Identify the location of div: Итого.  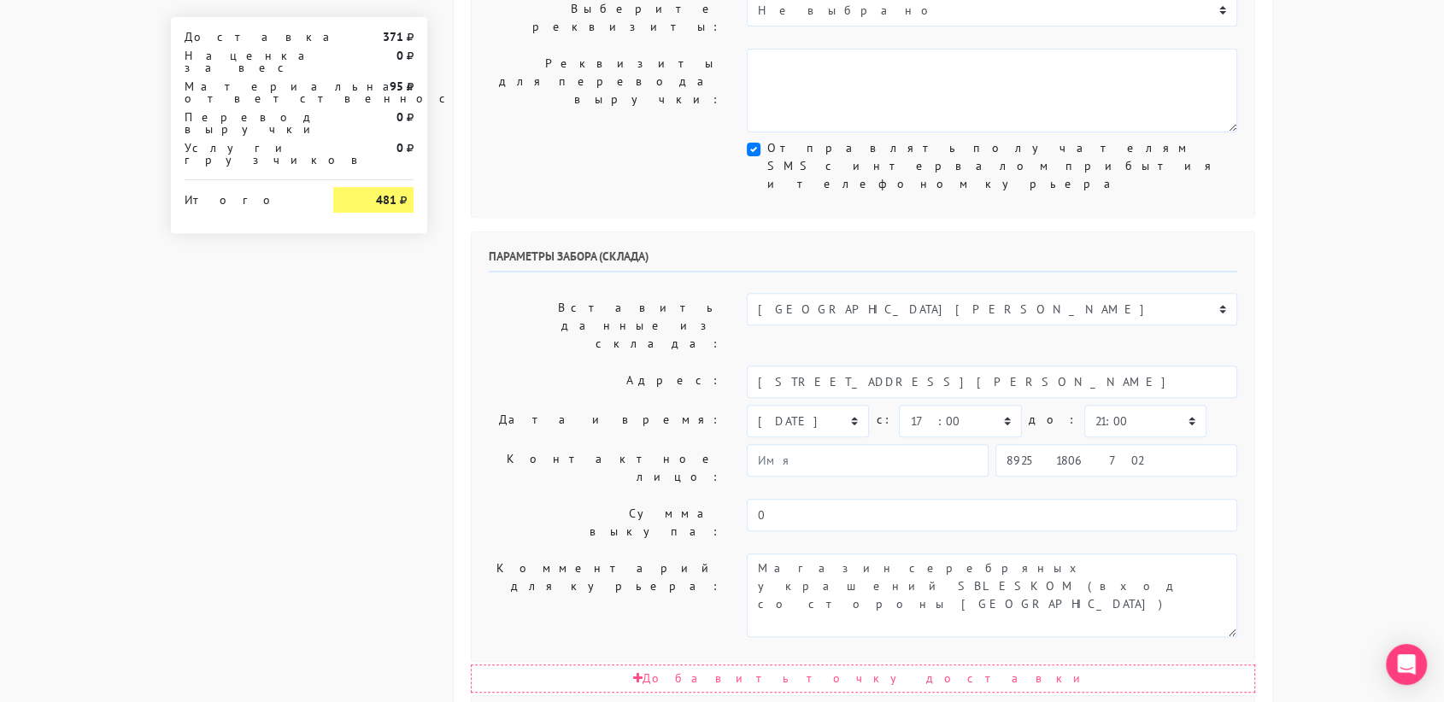
(246, 197).